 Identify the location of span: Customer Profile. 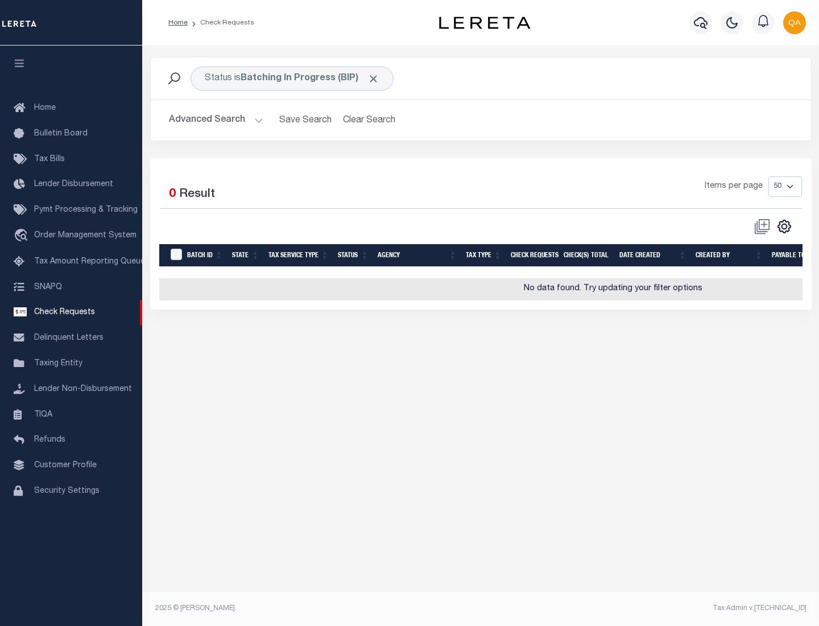
(65, 465).